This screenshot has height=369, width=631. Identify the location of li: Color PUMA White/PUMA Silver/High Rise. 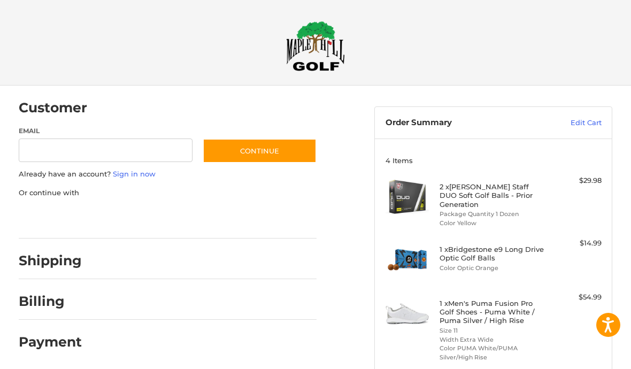
(492, 352).